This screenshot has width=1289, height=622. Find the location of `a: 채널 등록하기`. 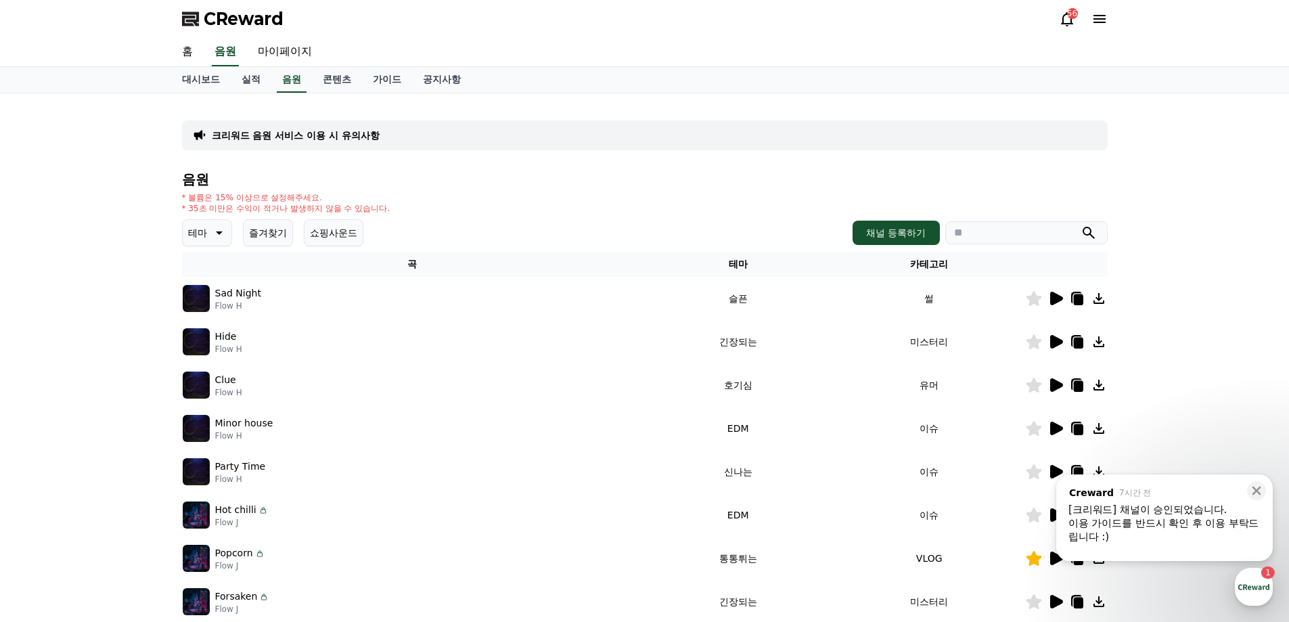

a: 채널 등록하기 is located at coordinates (896, 233).